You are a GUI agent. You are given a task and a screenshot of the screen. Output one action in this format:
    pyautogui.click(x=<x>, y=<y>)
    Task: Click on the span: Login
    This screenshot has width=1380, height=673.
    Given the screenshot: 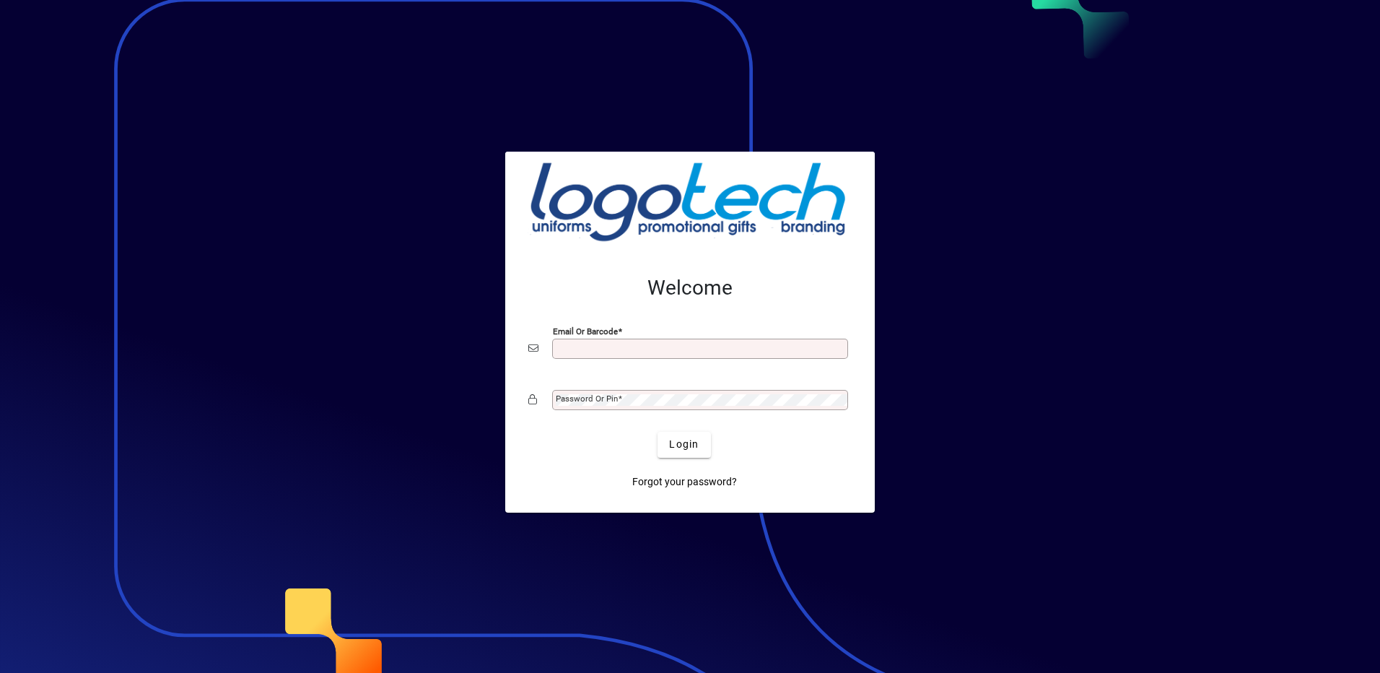 What is the action you would take?
    pyautogui.click(x=683, y=444)
    